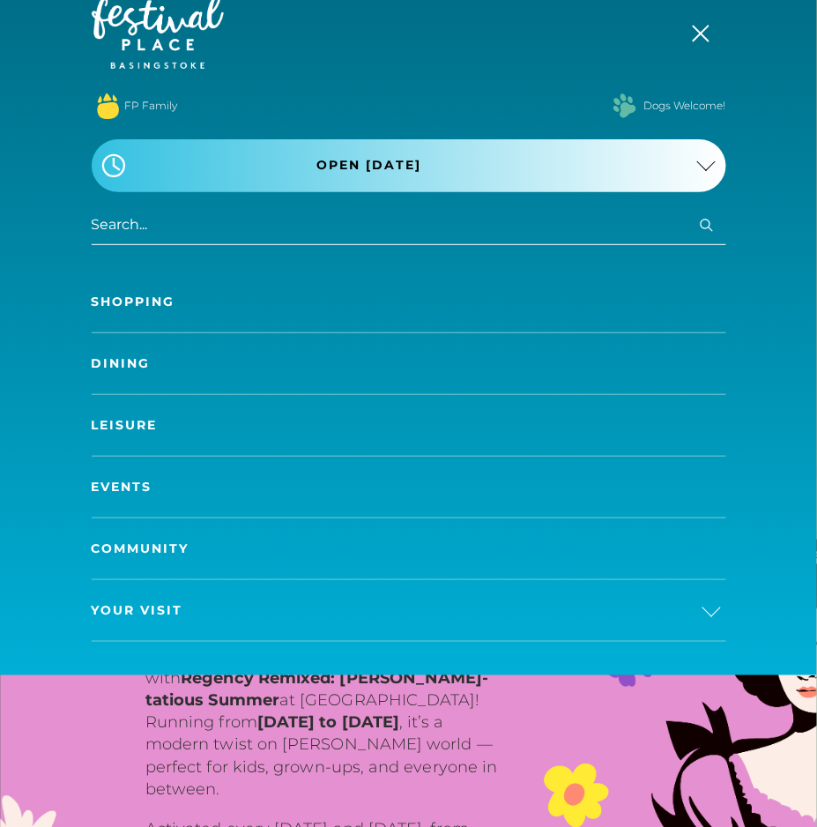  What do you see at coordinates (409, 301) in the screenshot?
I see `a: Shopping` at bounding box center [409, 301].